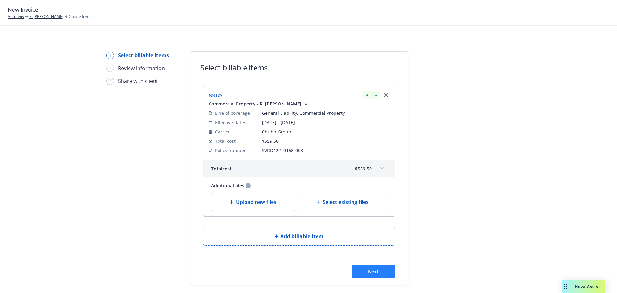 The width and height of the screenshot is (617, 293). Describe the element at coordinates (222, 131) in the screenshot. I see `span: Carrier` at that location.